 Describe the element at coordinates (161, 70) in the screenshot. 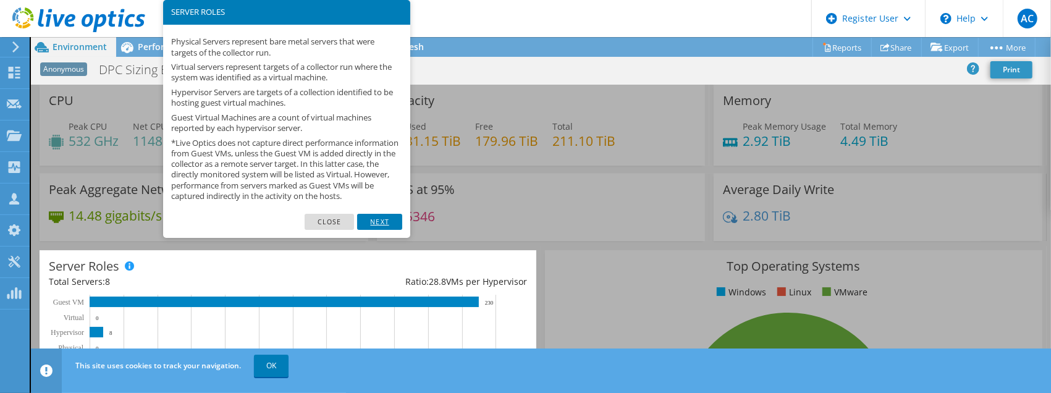

I see `h1: DPC Sizing Example` at that location.